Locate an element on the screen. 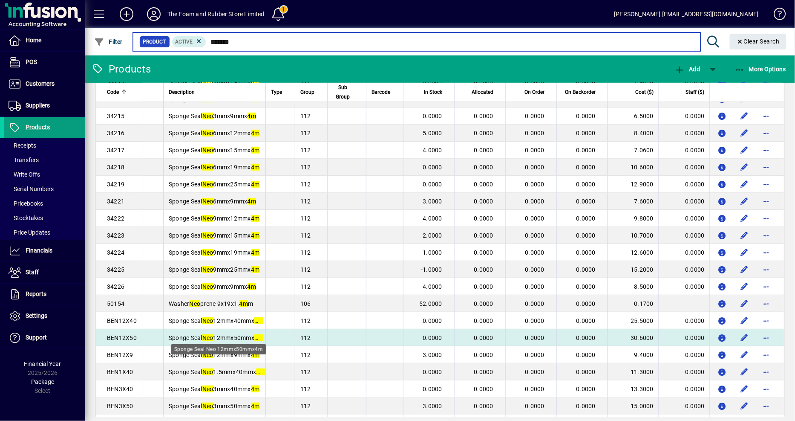 This screenshot has height=421, width=795. button: Profile is located at coordinates (154, 14).